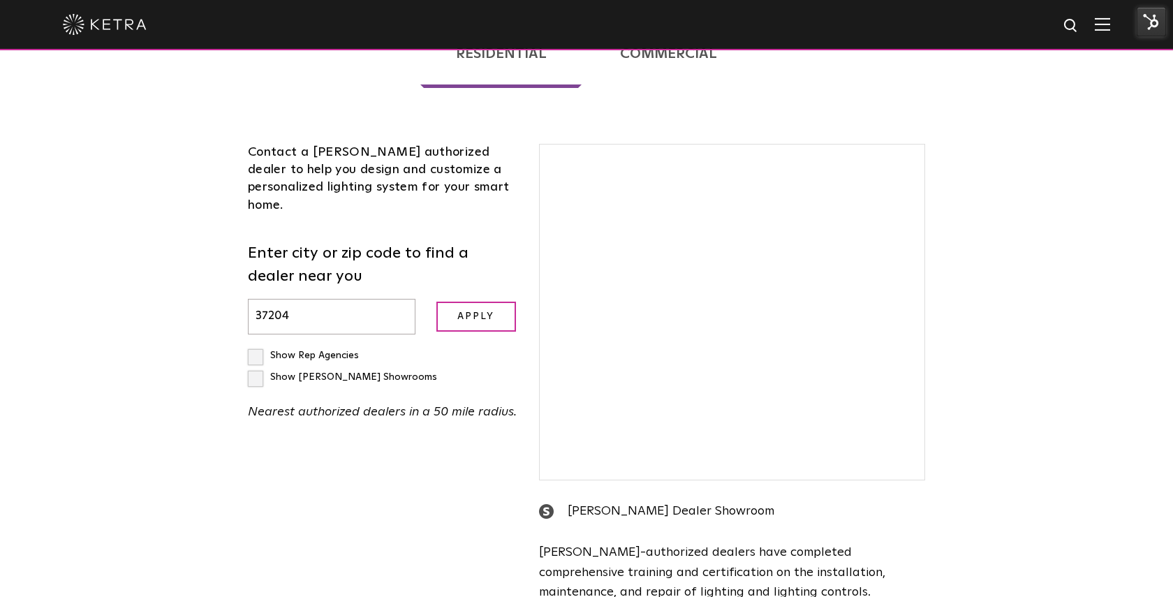  I want to click on img: HubSpot Tools Menu Toggle, so click(1152, 22).